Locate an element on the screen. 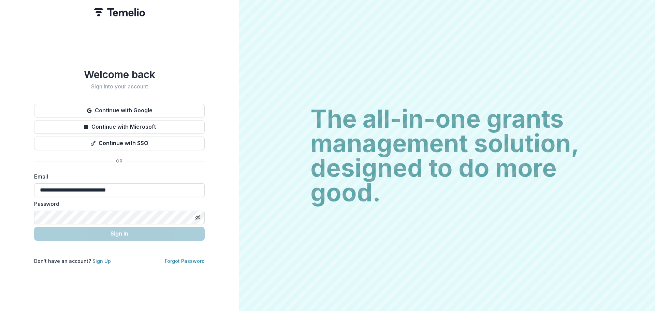  p: Don't have an account? is located at coordinates (72, 261).